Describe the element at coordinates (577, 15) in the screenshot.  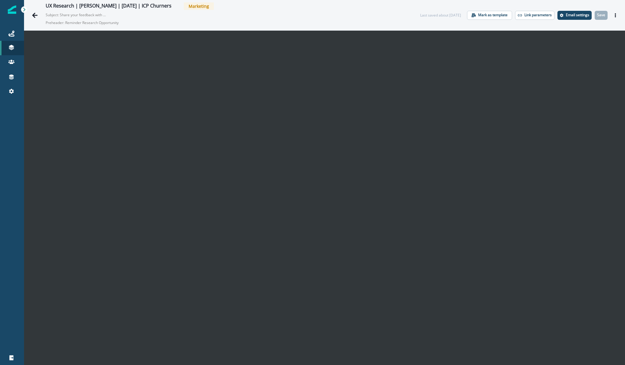
I see `p: Email settings` at that location.